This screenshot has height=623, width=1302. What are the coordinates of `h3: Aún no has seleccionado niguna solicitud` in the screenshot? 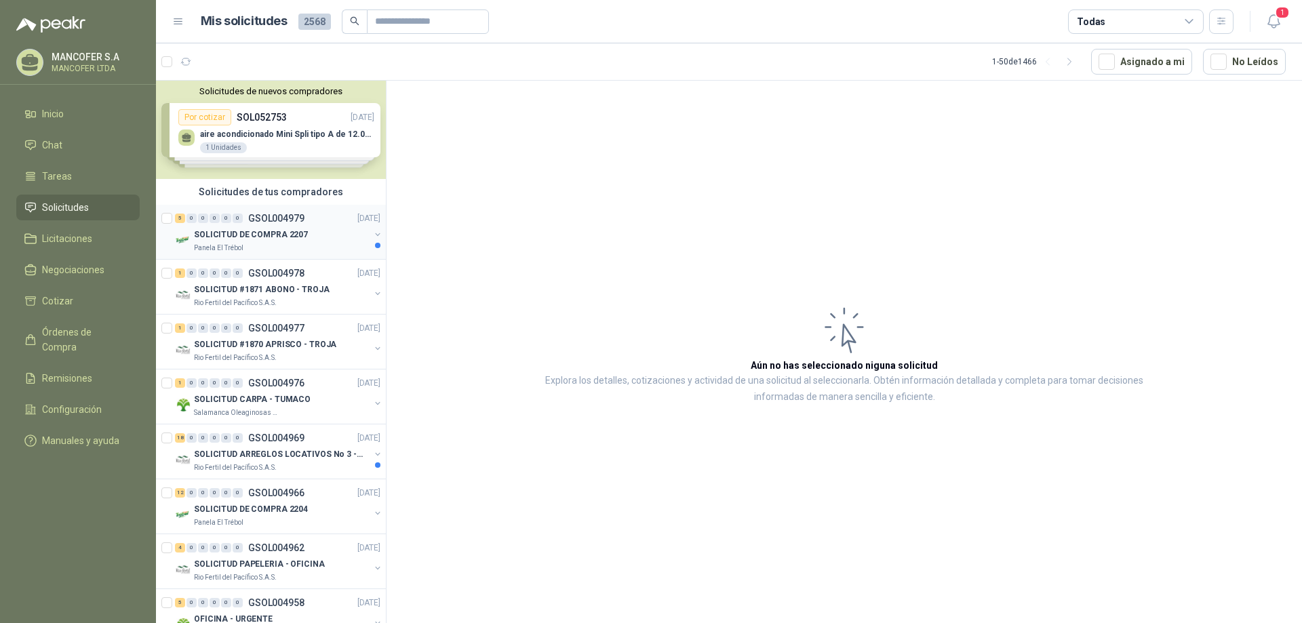 It's located at (844, 365).